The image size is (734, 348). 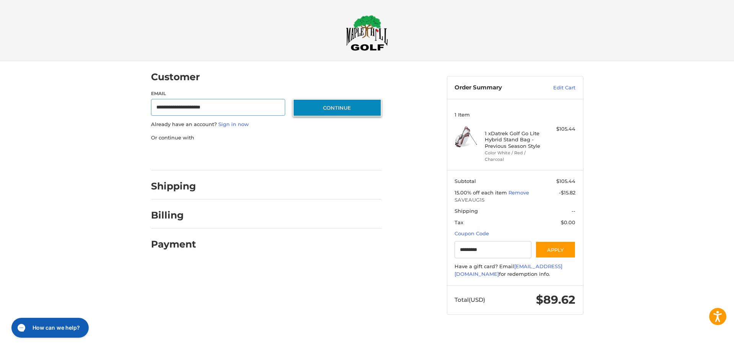 What do you see at coordinates (174, 244) in the screenshot?
I see `h2: Payment` at bounding box center [174, 244].